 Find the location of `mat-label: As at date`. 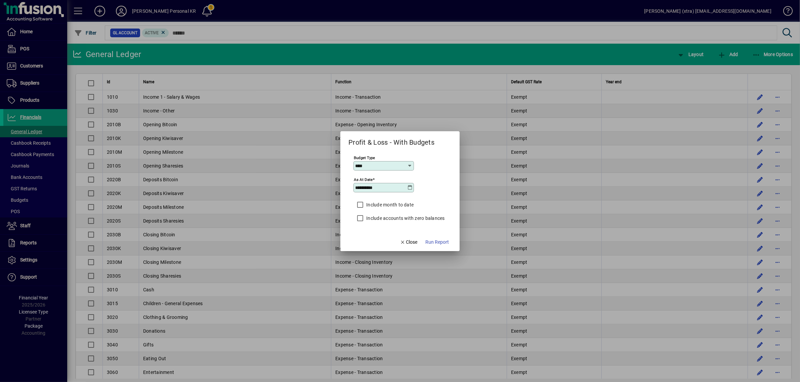

mat-label: As at date is located at coordinates (363, 179).